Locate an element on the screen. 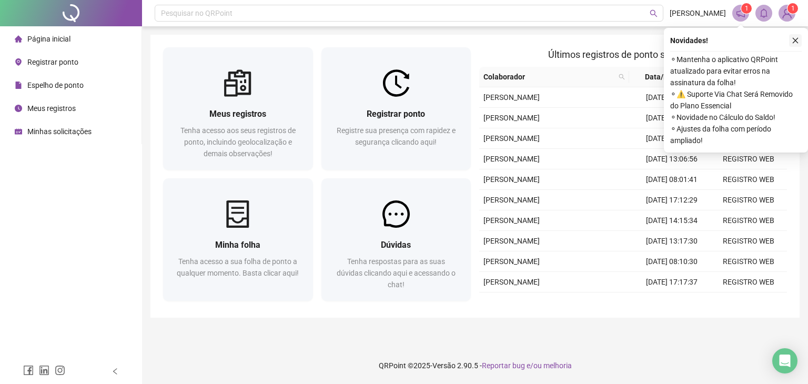 This screenshot has height=384, width=808. span: clock-circle is located at coordinates (18, 108).